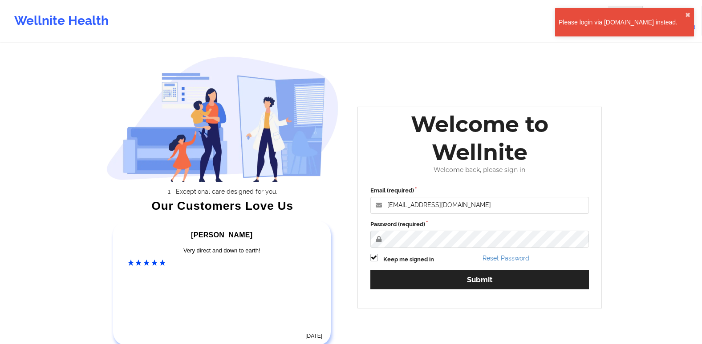 This screenshot has width=702, height=344. Describe the element at coordinates (480, 170) in the screenshot. I see `div: Welcome back, please sign in` at that location.